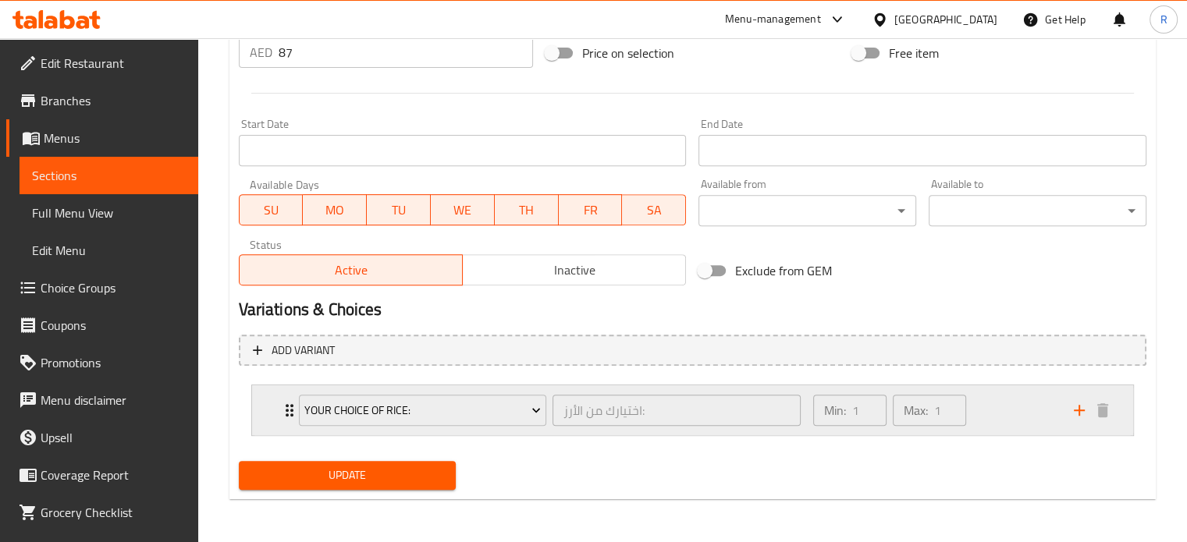 Image resolution: width=1187 pixels, height=542 pixels. Describe the element at coordinates (591, 210) in the screenshot. I see `button: FR` at that location.